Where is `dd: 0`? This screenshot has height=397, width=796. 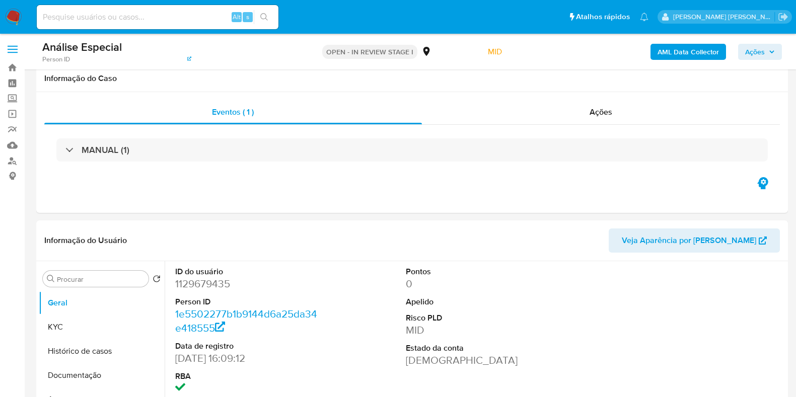 dd: 0 is located at coordinates (478, 284).